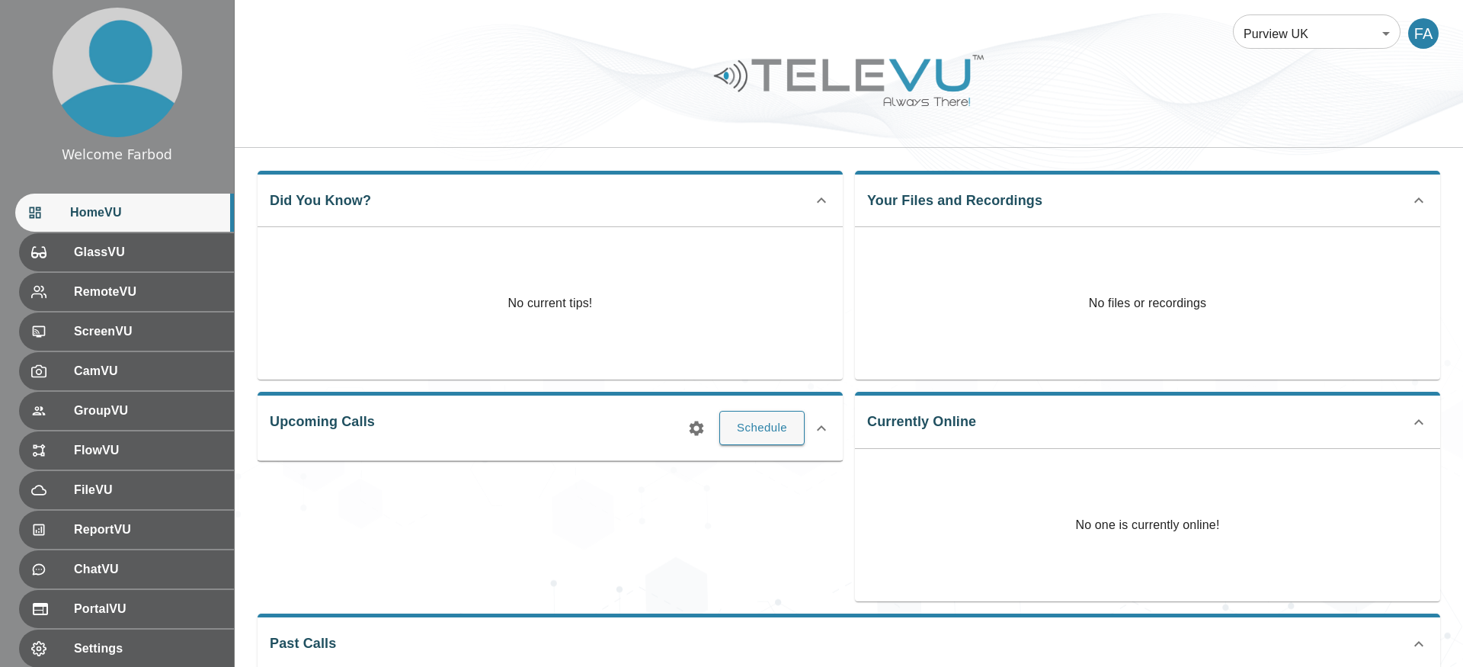  Describe the element at coordinates (124, 213) in the screenshot. I see `div: HomeVU` at that location.